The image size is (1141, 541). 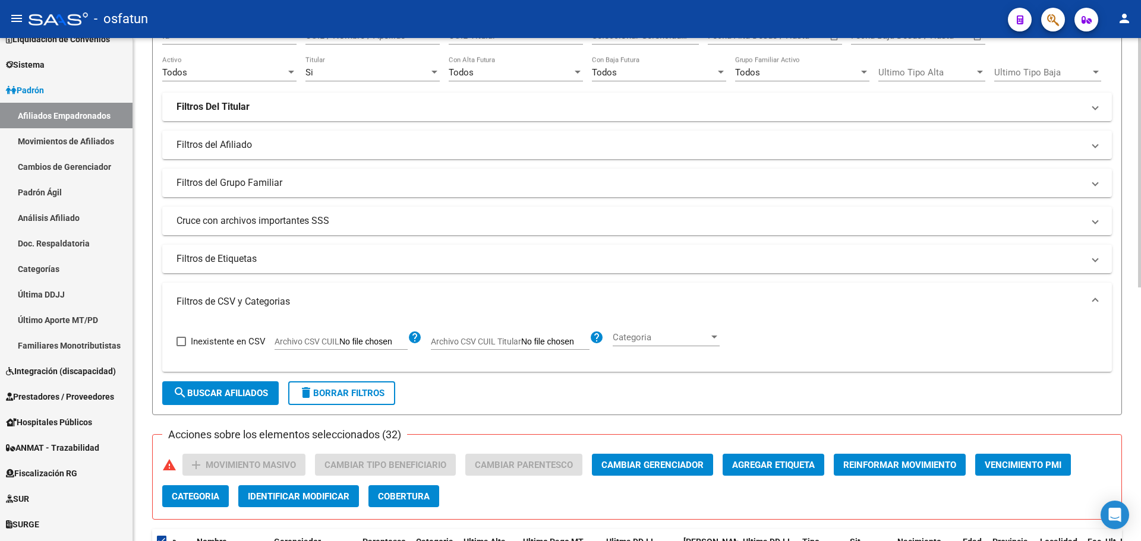 What do you see at coordinates (220, 393) in the screenshot?
I see `span: Buscar Afiliados` at bounding box center [220, 393].